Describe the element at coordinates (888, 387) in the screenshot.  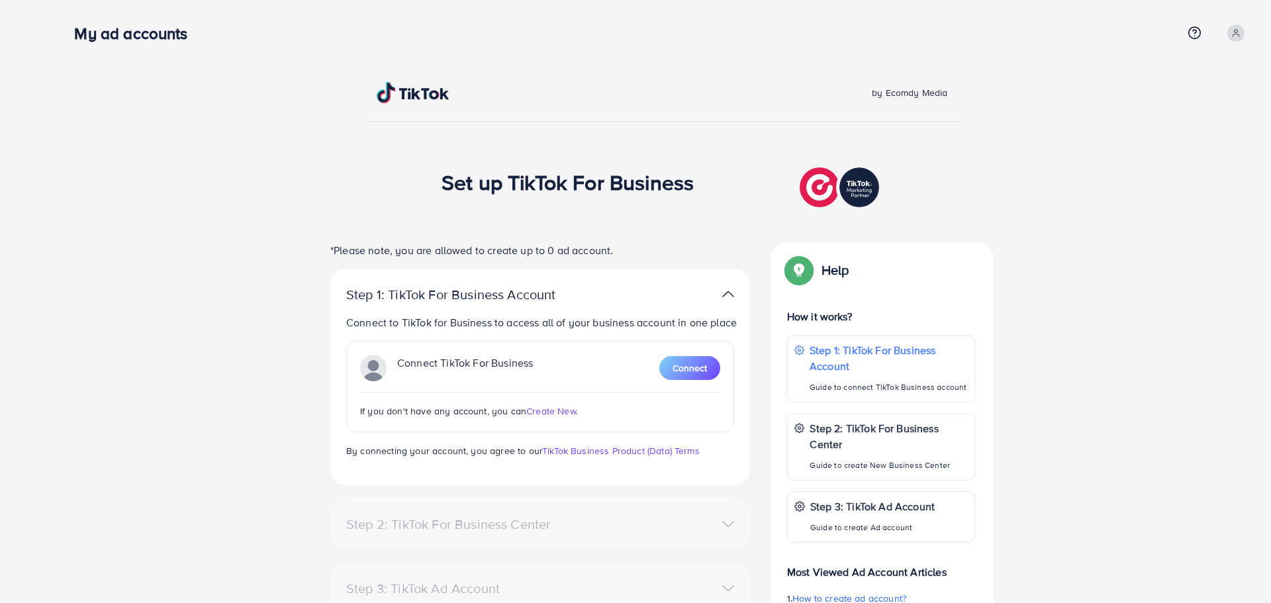
I see `p: Guide to connect TikTok Business account` at that location.